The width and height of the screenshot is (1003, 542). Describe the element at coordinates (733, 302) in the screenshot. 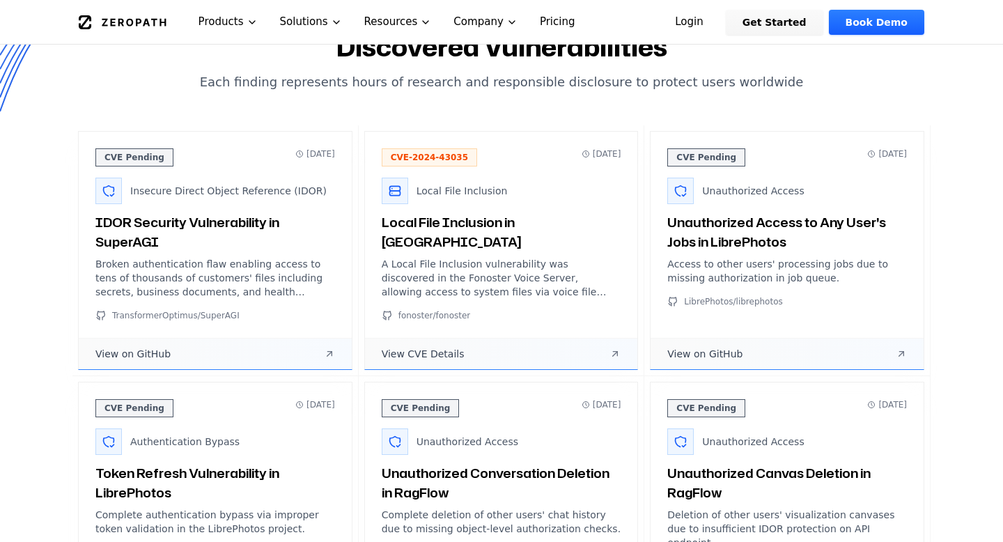

I see `span: LibrePhotos/librephotos` at that location.